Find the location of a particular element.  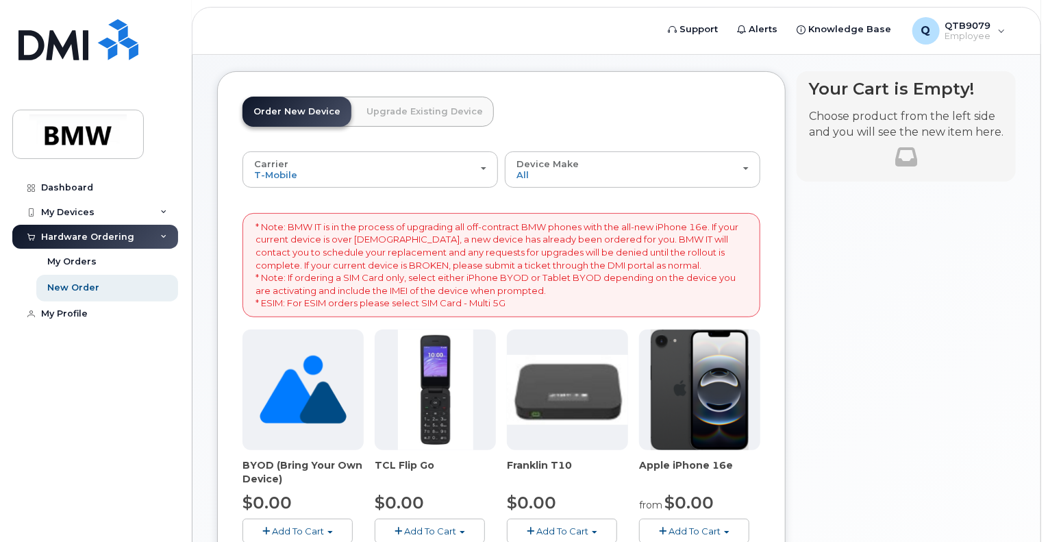

span: Support is located at coordinates (700, 29).